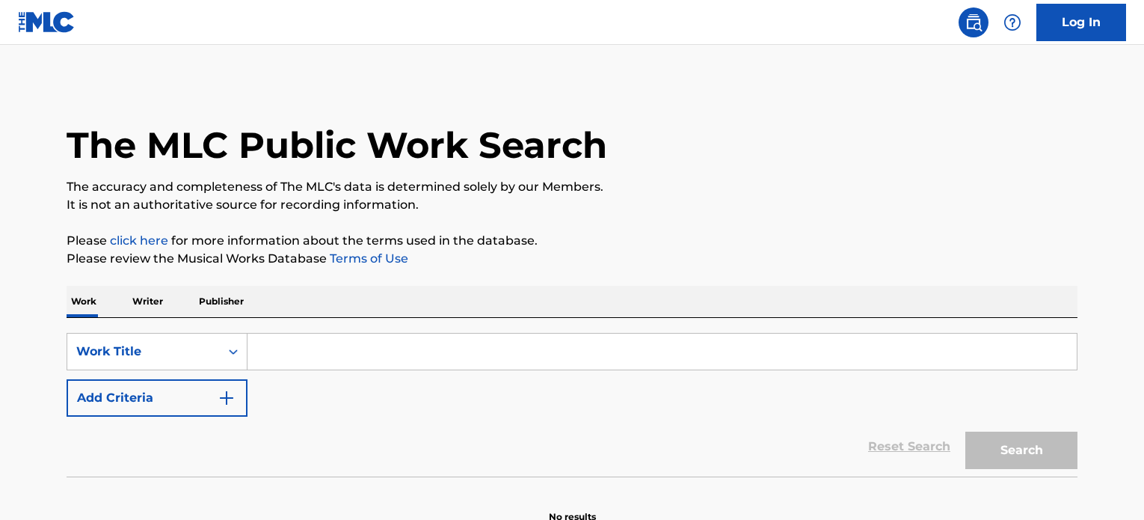 The image size is (1144, 520). What do you see at coordinates (974, 22) in the screenshot?
I see `a: Public Search` at bounding box center [974, 22].